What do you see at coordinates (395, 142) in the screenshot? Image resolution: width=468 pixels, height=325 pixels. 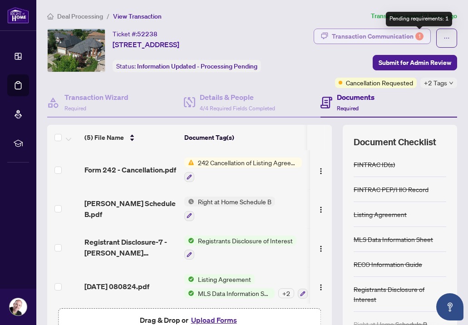 I see `span: Document Checklist` at bounding box center [395, 142].